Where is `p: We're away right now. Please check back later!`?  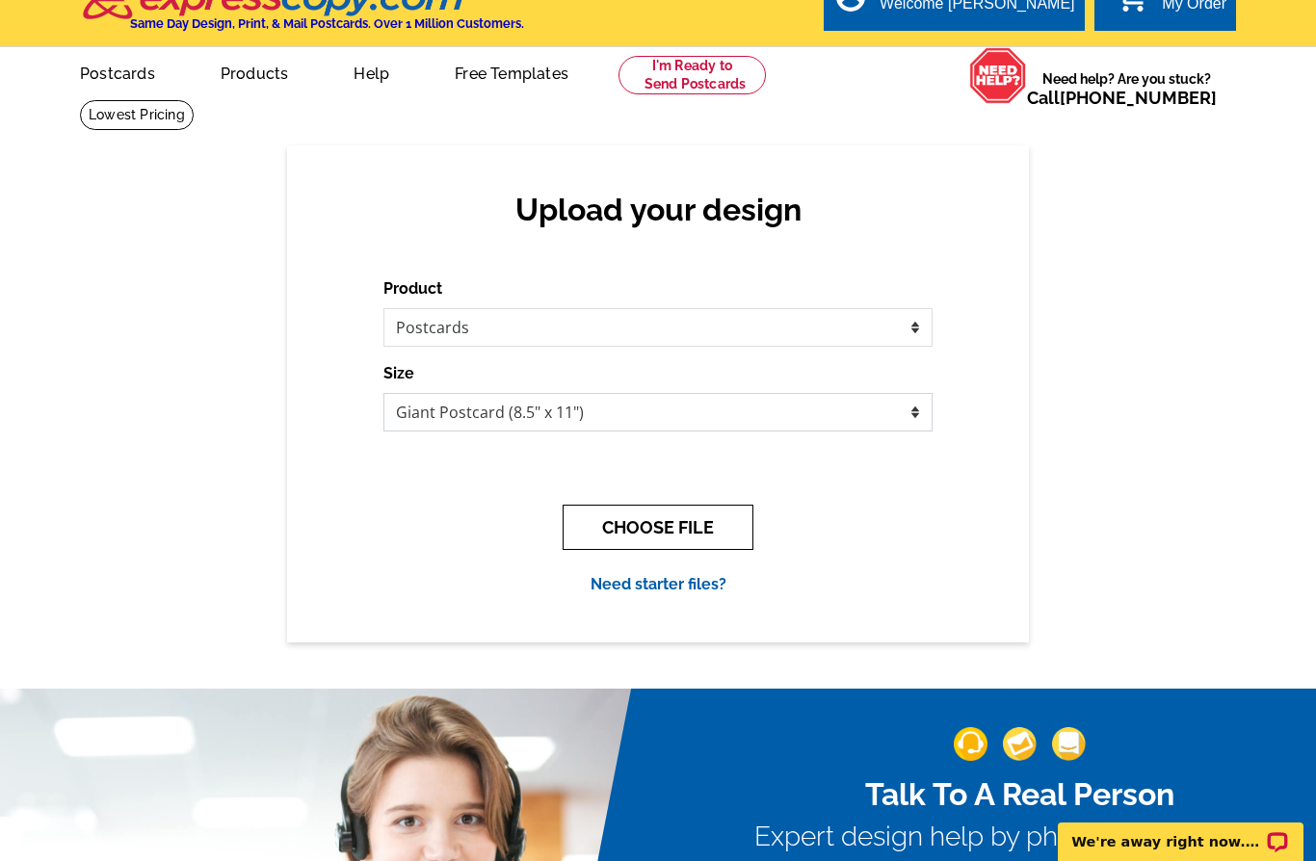
p: We're away right now. Please check back later! is located at coordinates (122, 41).